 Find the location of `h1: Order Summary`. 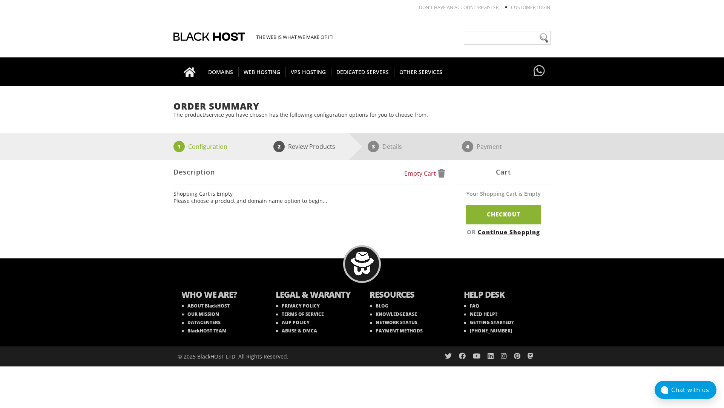

h1: Order Summary is located at coordinates (362, 106).